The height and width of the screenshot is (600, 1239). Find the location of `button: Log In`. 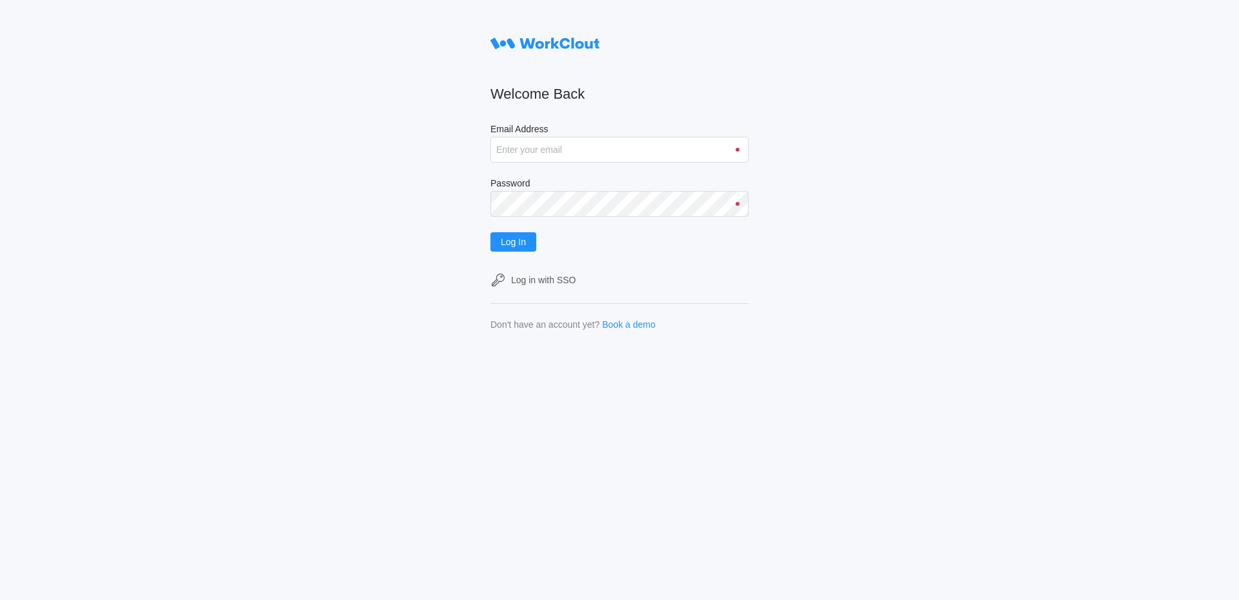

button: Log In is located at coordinates (513, 242).